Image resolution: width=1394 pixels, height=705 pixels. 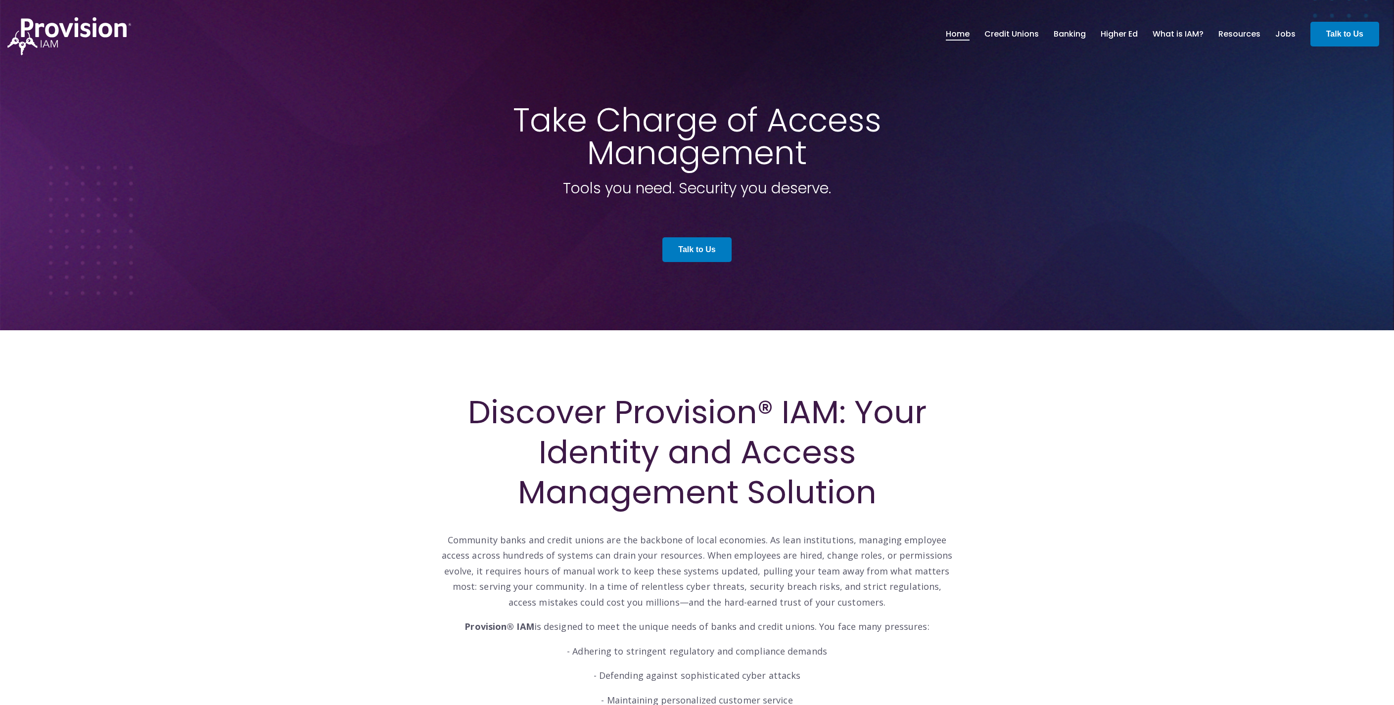 What do you see at coordinates (697, 652) in the screenshot?
I see `p: - Adhering to stringent regulatory and compliance demands` at bounding box center [697, 652].